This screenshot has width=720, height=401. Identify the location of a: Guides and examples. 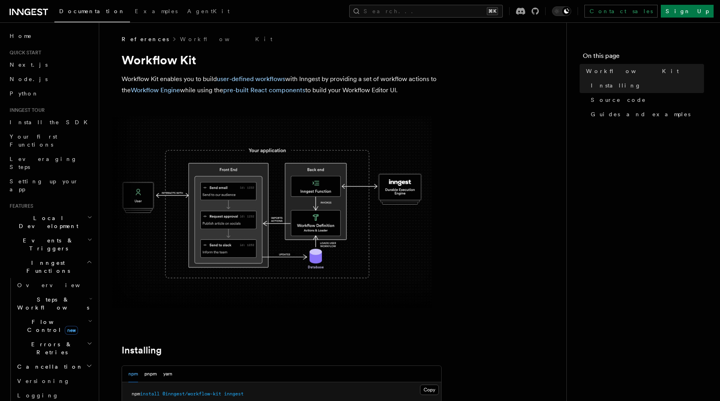
(645, 114).